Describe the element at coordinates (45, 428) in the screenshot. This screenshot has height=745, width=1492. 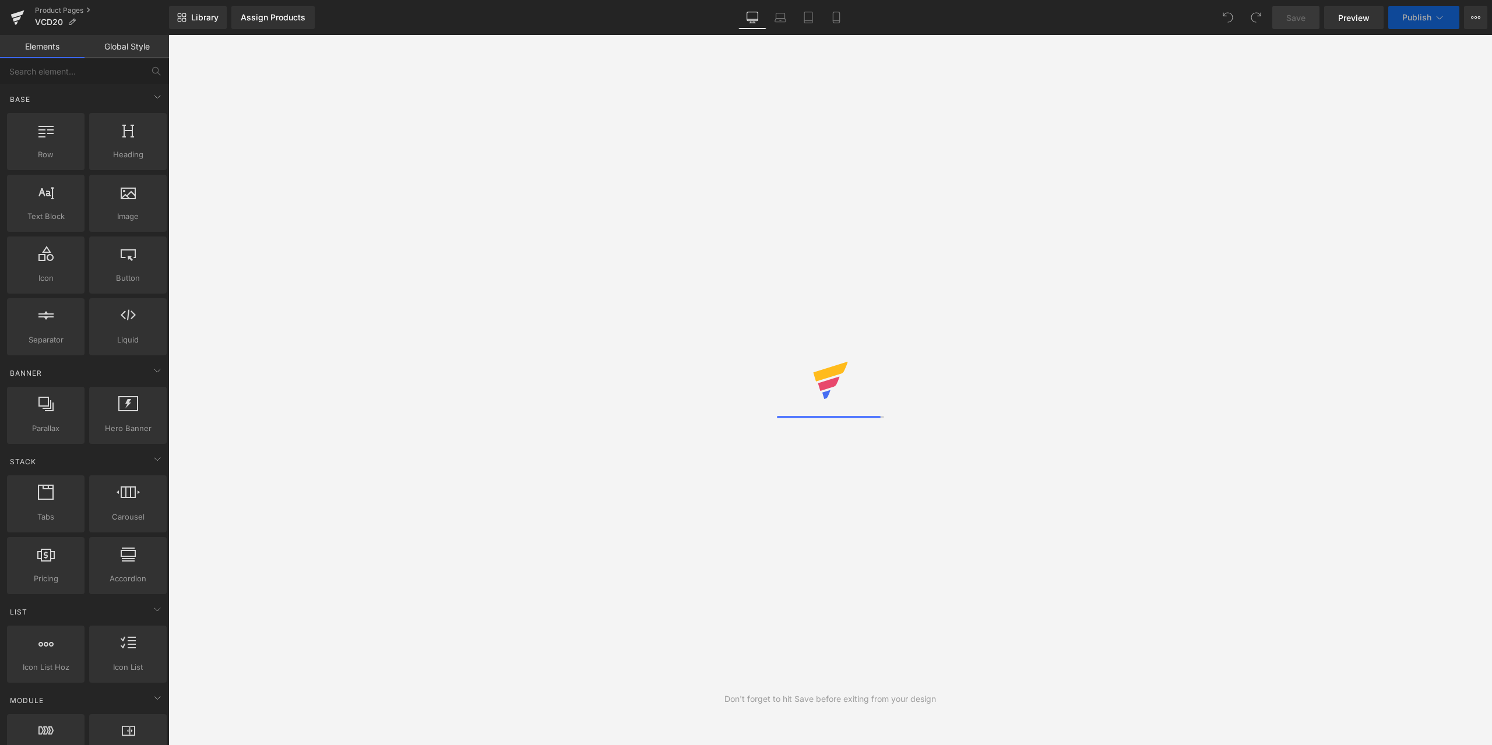
I see `span: Parallax` at that location.